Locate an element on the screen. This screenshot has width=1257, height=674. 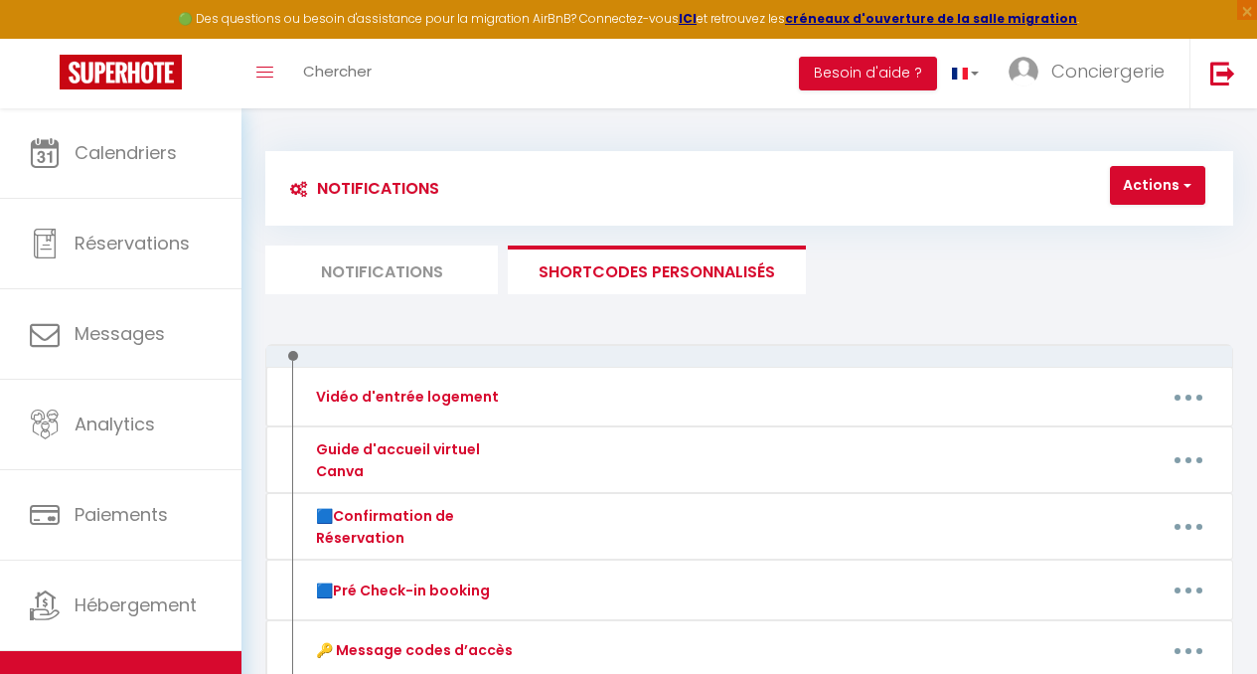
a: Chercher is located at coordinates (337, 74).